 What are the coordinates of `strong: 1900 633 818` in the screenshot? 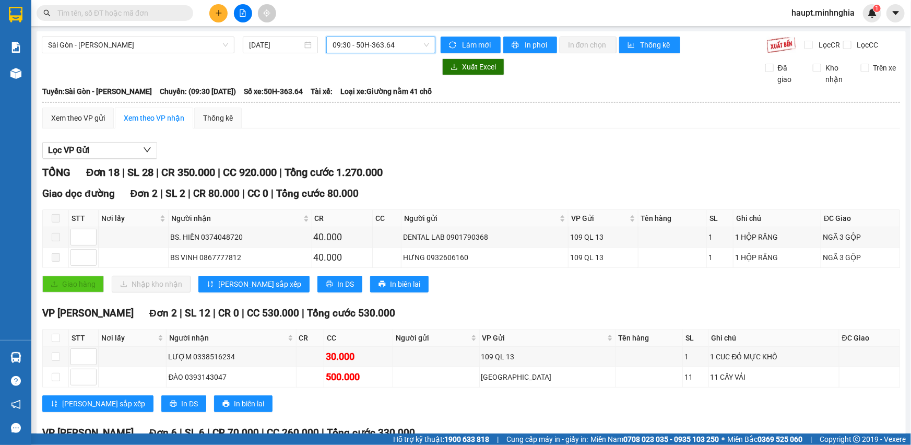 It's located at (467, 439).